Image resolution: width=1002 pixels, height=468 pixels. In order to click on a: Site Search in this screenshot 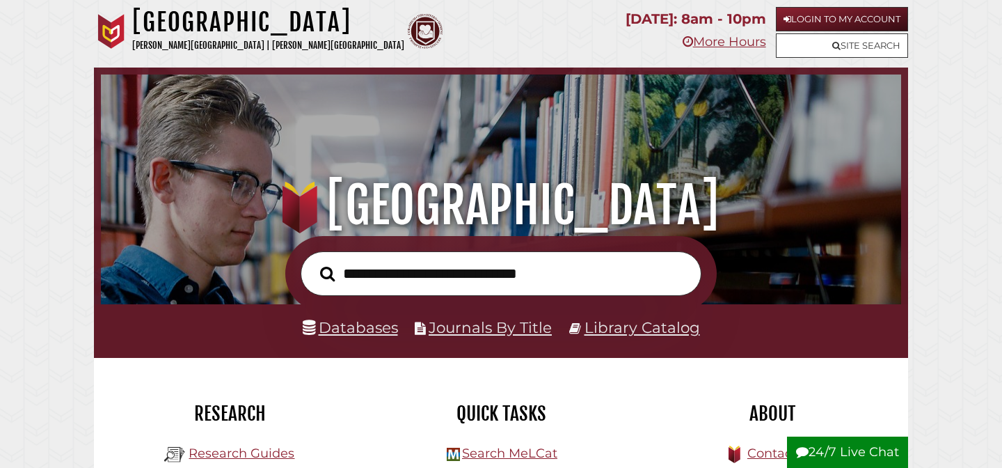, I will do `click(842, 45)`.